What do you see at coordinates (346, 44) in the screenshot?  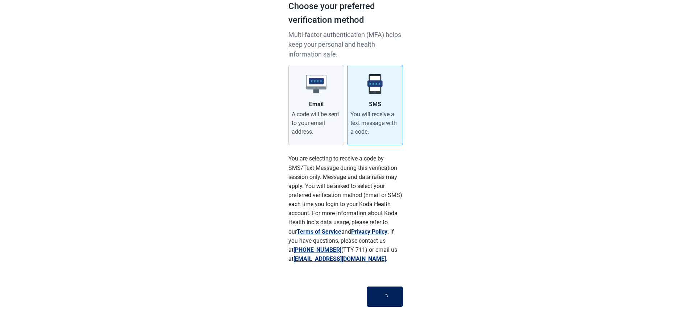 I see `p: Multi-factor authentication (MFA) helps keep your personal and health information safe.` at bounding box center [346, 44].